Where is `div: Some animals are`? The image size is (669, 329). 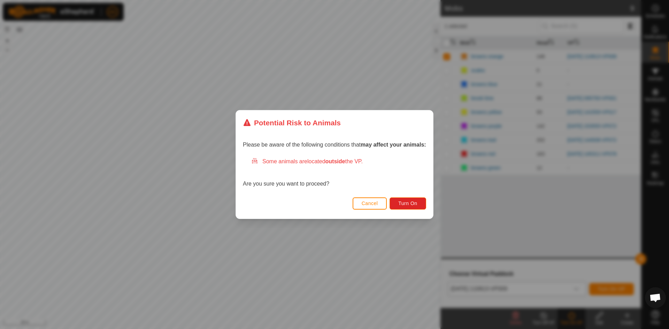
div: Some animals are is located at coordinates (339, 162).